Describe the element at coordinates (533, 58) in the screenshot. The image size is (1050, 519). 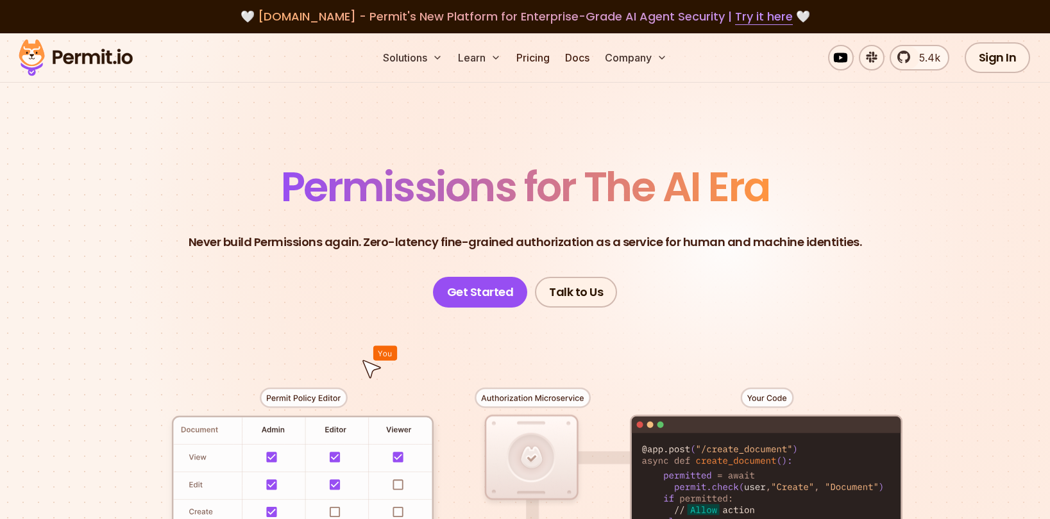
I see `a: Pricing` at that location.